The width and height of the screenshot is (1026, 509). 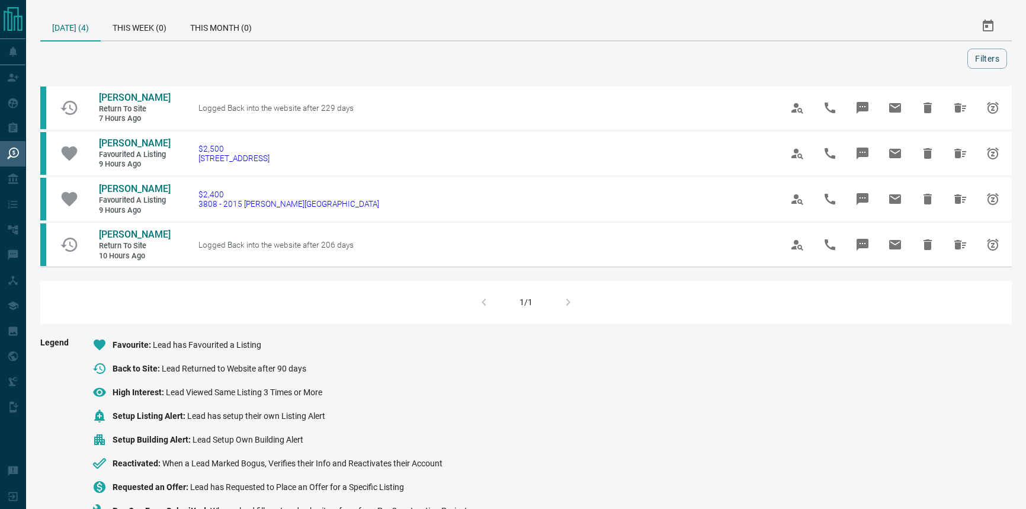 What do you see at coordinates (139, 26) in the screenshot?
I see `div: This Week (0)` at bounding box center [139, 26].